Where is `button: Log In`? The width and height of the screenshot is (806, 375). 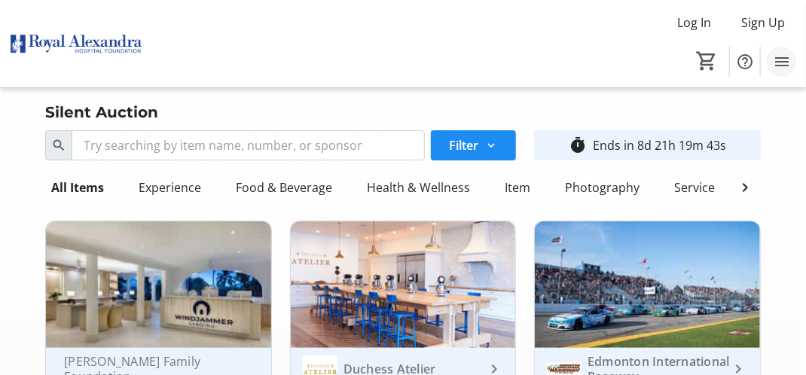
button: Log In is located at coordinates (693, 23).